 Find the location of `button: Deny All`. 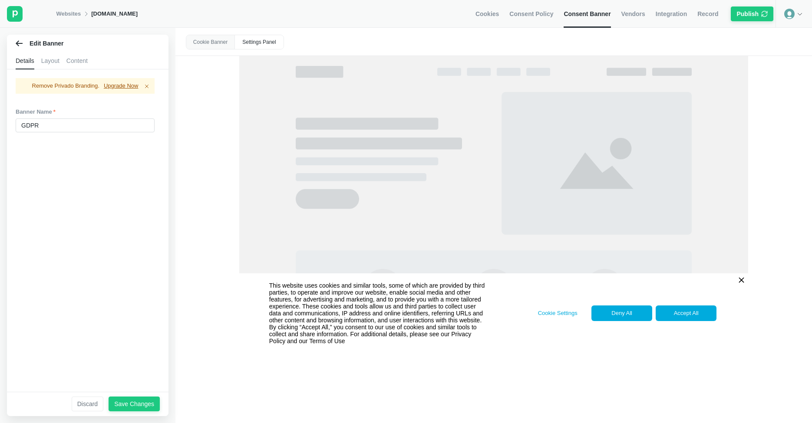

button: Deny All is located at coordinates (622, 314).